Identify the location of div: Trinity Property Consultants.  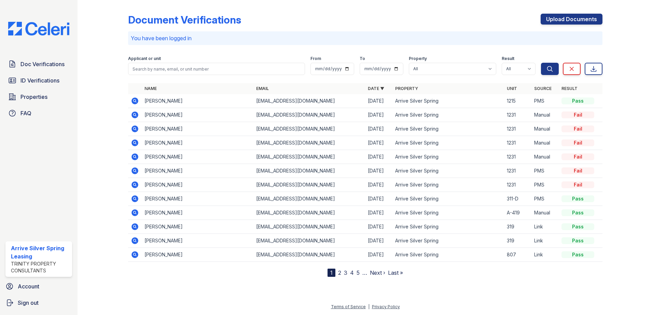
(40, 268).